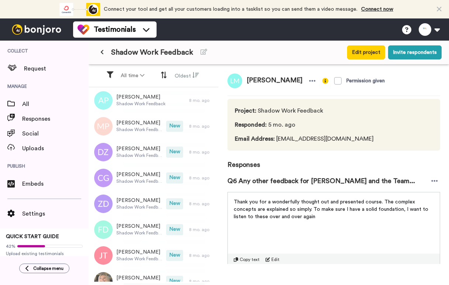  What do you see at coordinates (55, 134) in the screenshot?
I see `span: Social` at bounding box center [55, 134].